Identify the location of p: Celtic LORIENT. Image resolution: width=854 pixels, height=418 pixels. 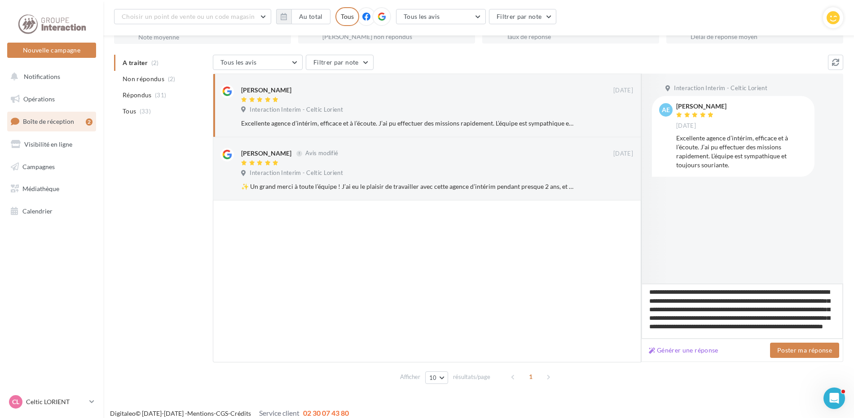
(56, 402).